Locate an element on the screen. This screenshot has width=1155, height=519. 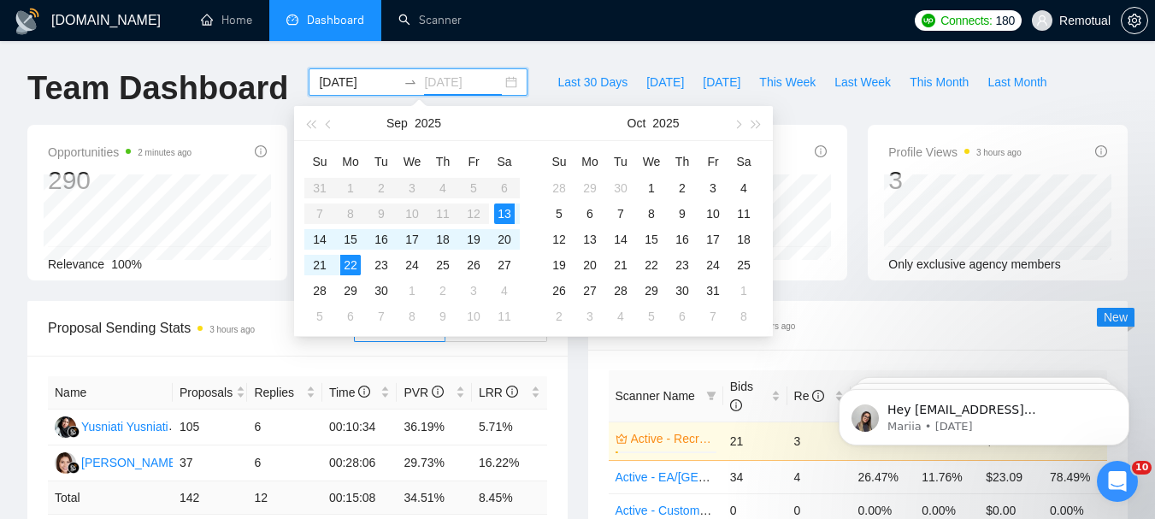
img: Profile image for Mariia is located at coordinates (52, 65).